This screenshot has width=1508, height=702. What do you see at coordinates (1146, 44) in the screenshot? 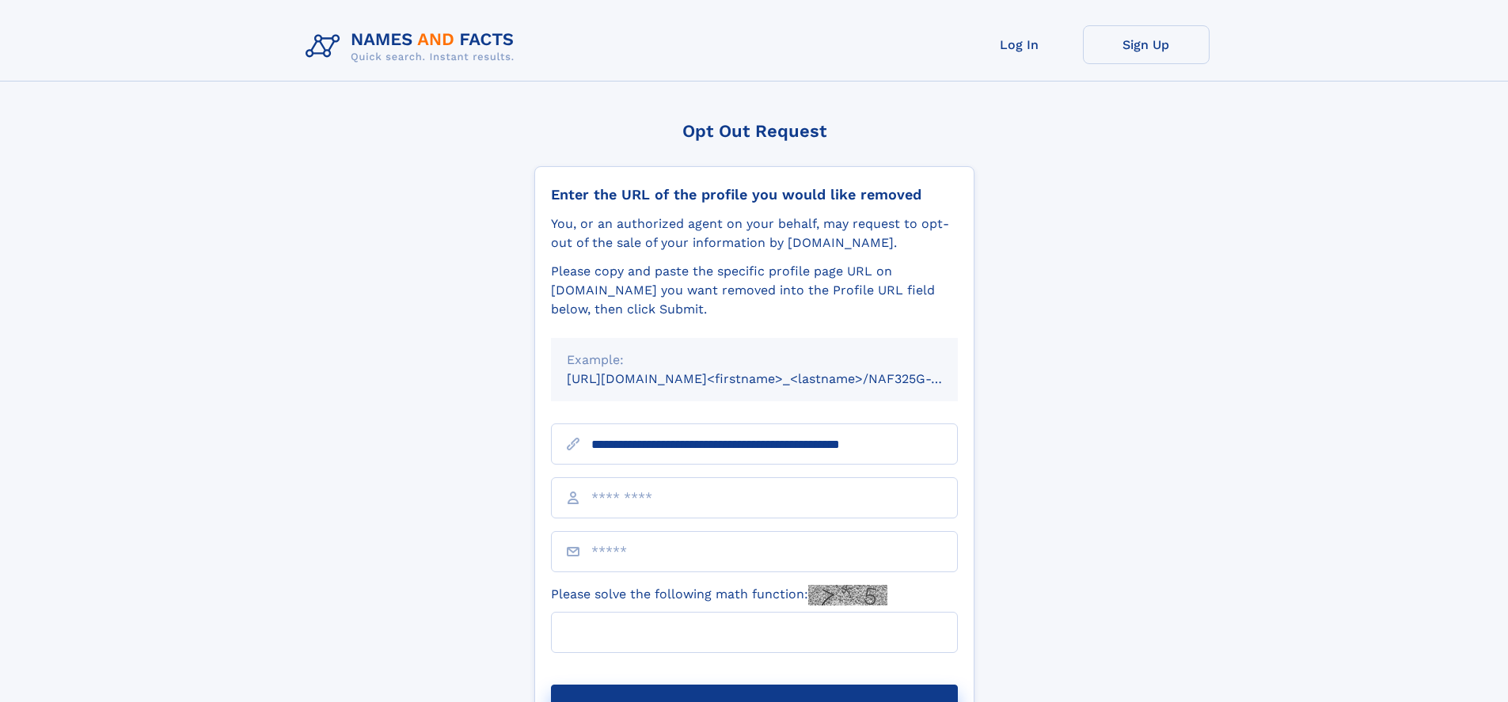
I see `a: Sign Up` at bounding box center [1146, 44].